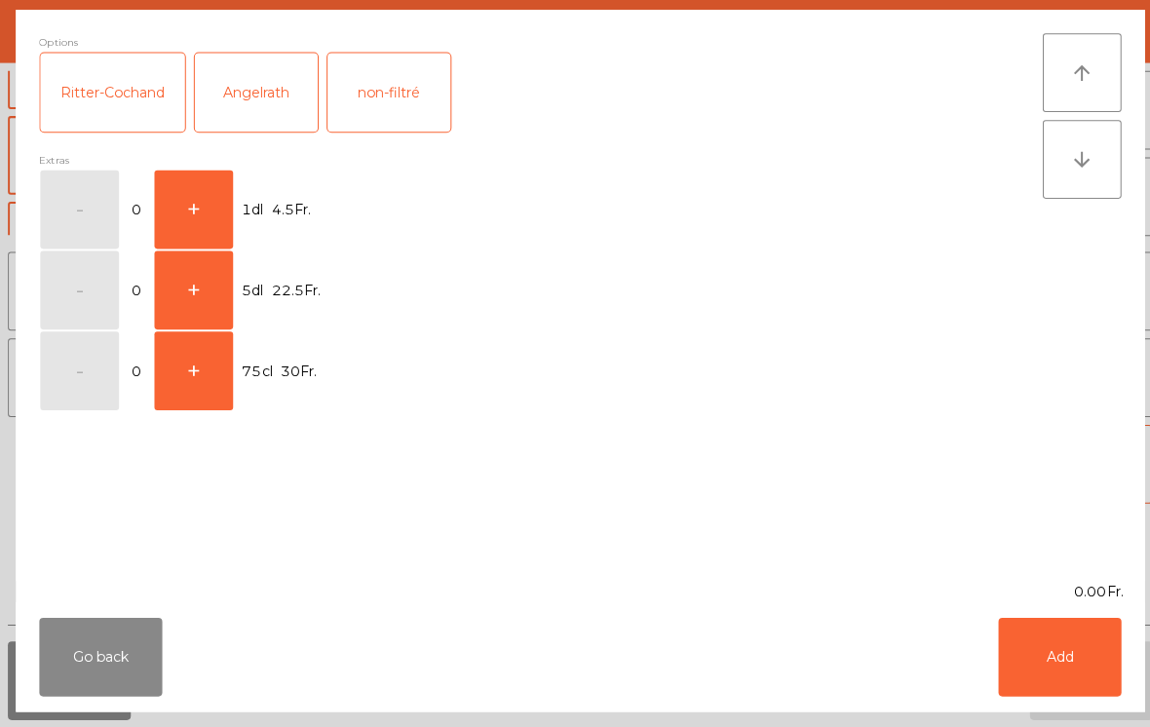 This screenshot has width=1150, height=727. Describe the element at coordinates (111, 97) in the screenshot. I see `div: Ritter-Cochand` at that location.